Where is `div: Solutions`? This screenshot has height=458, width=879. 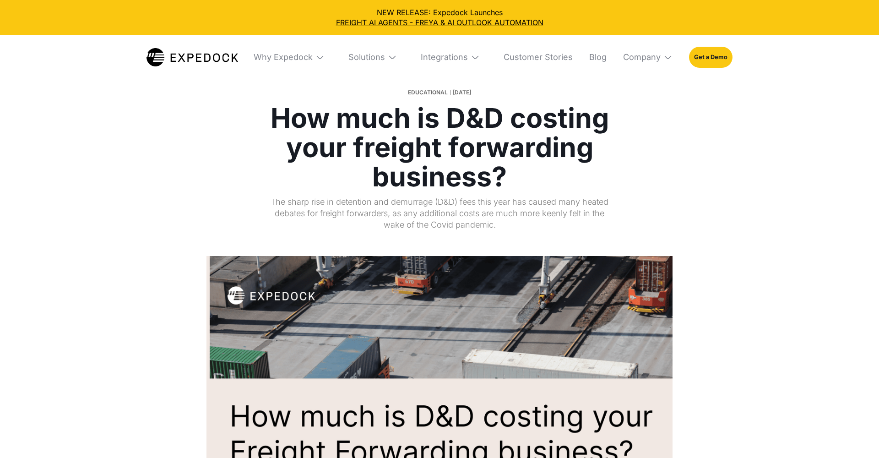 div: Solutions is located at coordinates (367, 57).